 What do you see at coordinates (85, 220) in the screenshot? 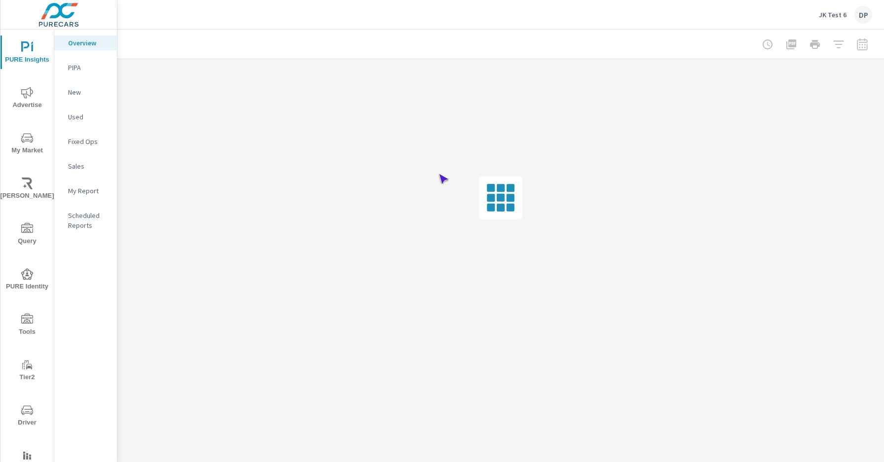
I see `div: Scheduled Reports` at bounding box center [85, 220].